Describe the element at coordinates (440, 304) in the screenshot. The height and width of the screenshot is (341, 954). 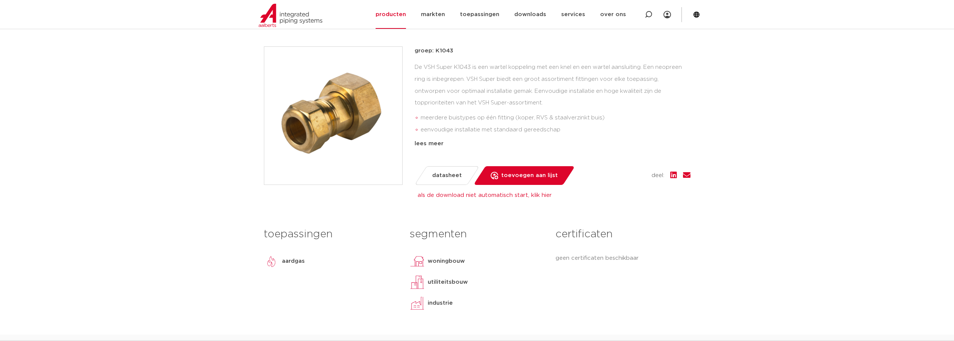
I see `p: industrie` at that location.